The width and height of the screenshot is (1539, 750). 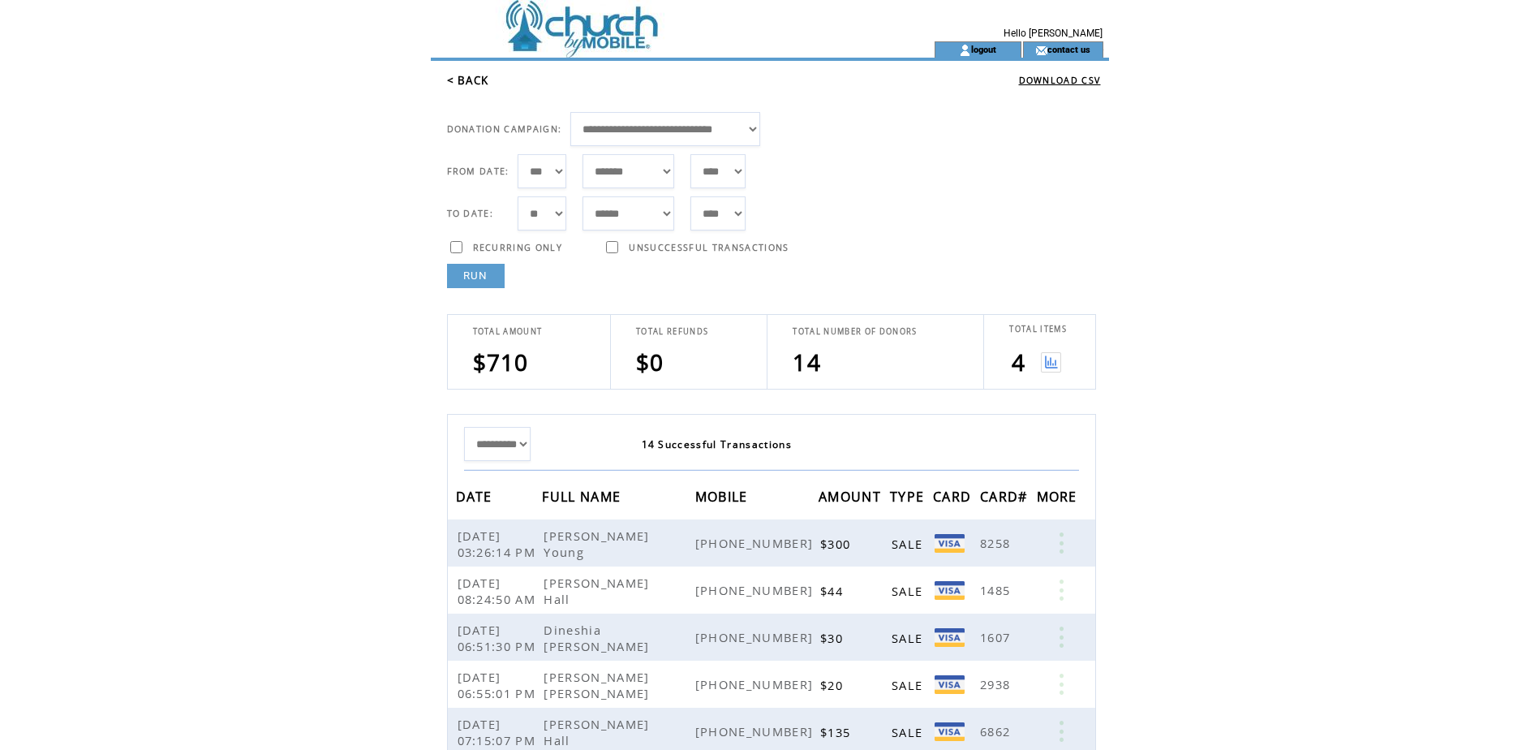 I want to click on img: contact_us_icon.gif, so click(x=1041, y=50).